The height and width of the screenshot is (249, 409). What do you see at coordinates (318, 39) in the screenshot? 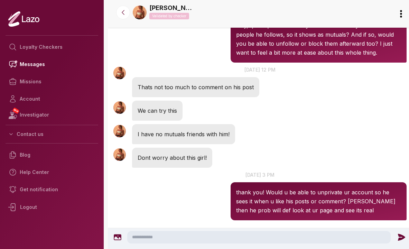
I see `p: Hey, quick question — did you ever follow any of the same people he follows, so it shows as mutua...` at bounding box center [318, 39].